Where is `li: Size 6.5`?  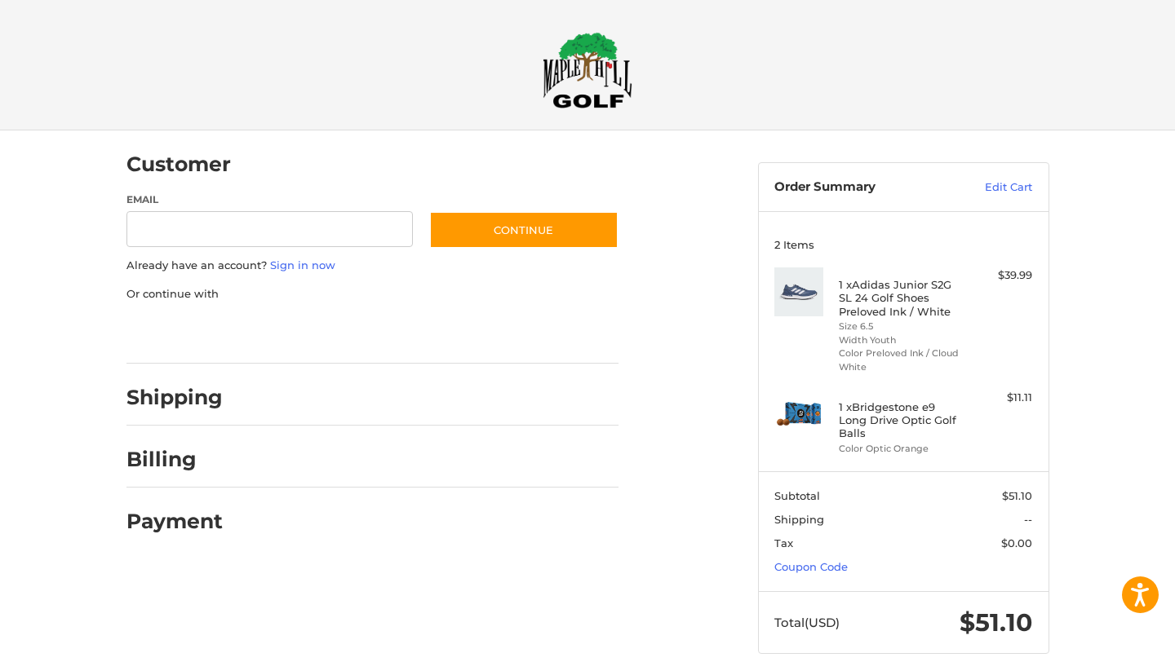
li: Size 6.5 is located at coordinates (901, 326).